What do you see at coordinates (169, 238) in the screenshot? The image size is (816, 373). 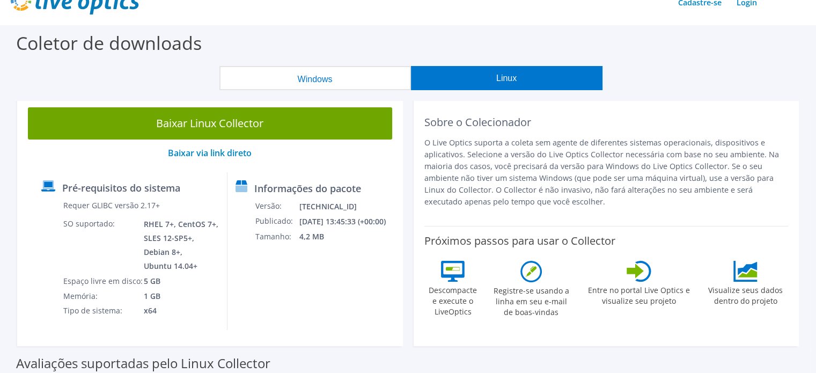 I see `font: SLES 12-SP5+,` at bounding box center [169, 238].